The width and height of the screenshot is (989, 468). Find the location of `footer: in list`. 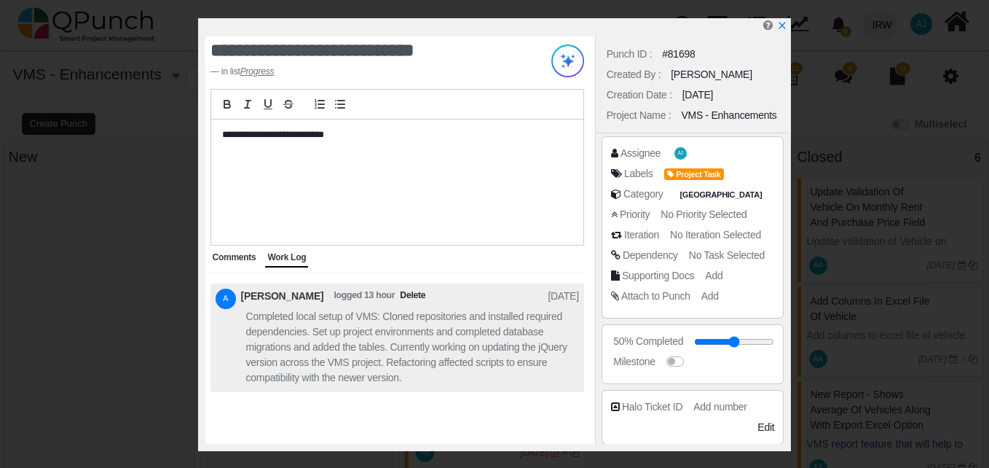

footer: in list is located at coordinates (364, 71).